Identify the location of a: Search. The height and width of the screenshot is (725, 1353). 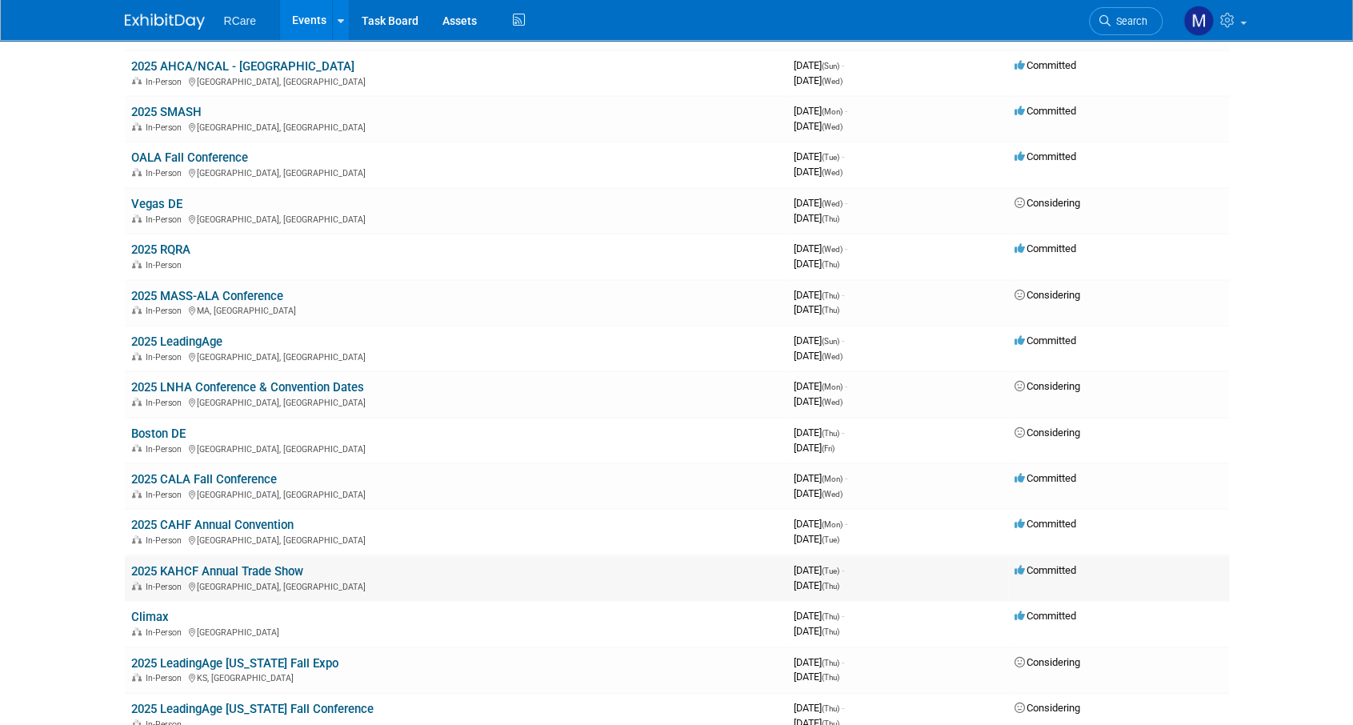
(1126, 21).